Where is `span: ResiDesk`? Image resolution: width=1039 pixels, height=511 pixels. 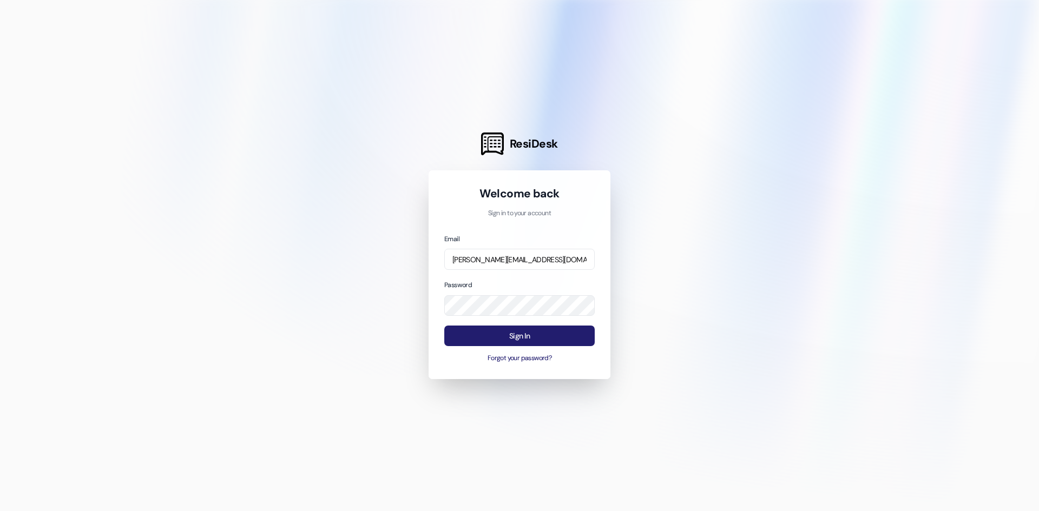 span: ResiDesk is located at coordinates (534, 144).